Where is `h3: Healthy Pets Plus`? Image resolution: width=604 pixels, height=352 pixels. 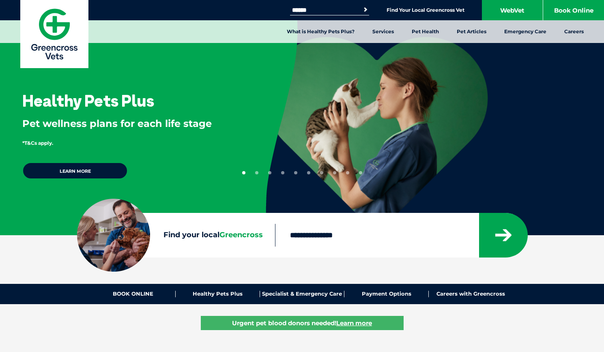 h3: Healthy Pets Plus is located at coordinates (88, 101).